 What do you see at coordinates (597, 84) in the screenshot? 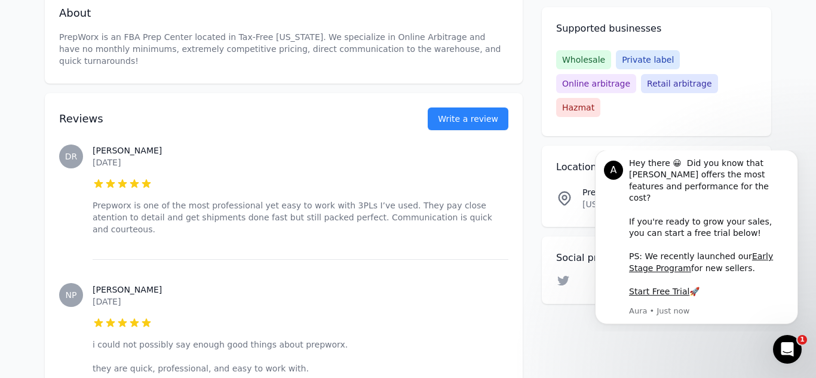
I see `span: Online arbitrage` at bounding box center [597, 84].